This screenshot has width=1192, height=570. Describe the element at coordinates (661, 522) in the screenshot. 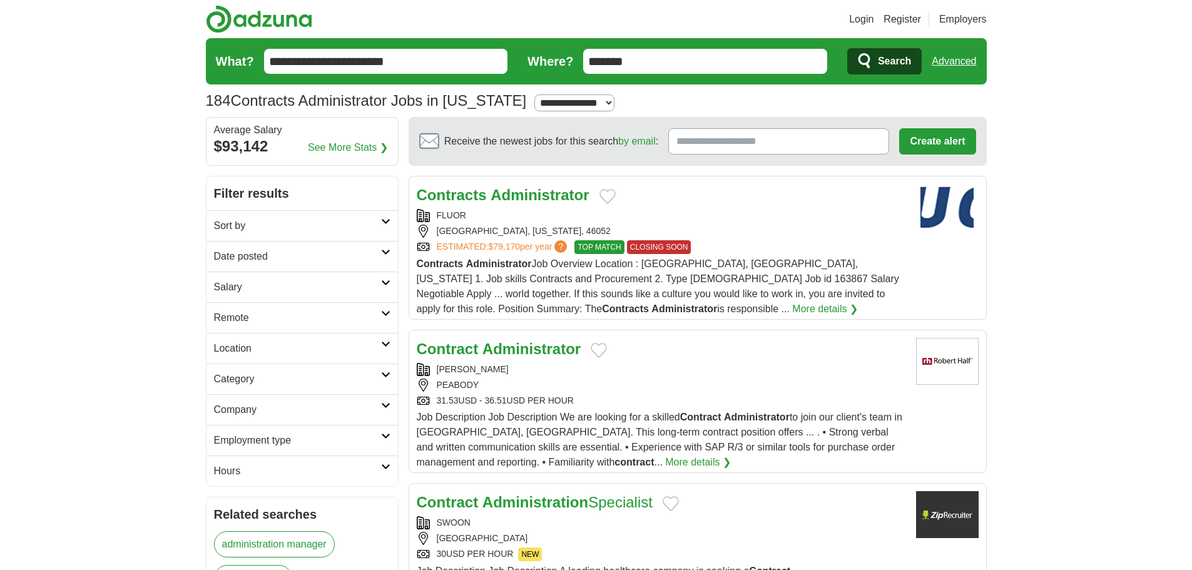

I see `div: SWOON` at that location.